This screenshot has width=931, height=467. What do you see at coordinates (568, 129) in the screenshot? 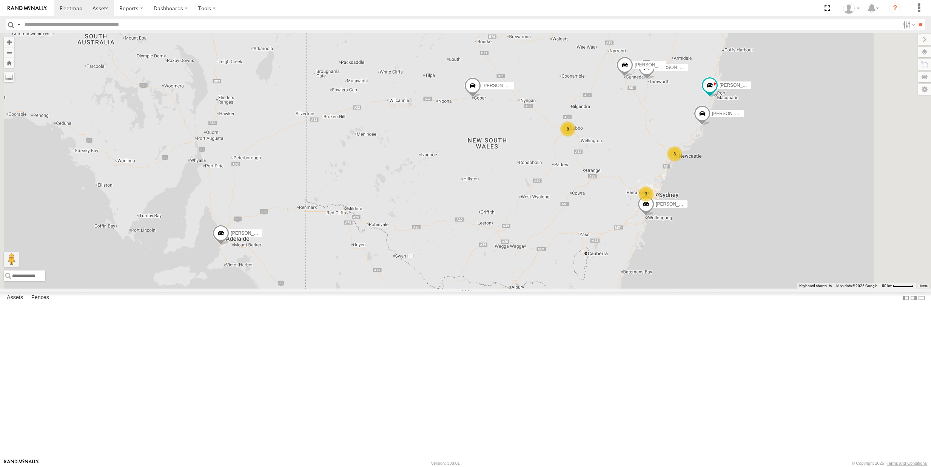
I see `div: 8` at bounding box center [568, 129].